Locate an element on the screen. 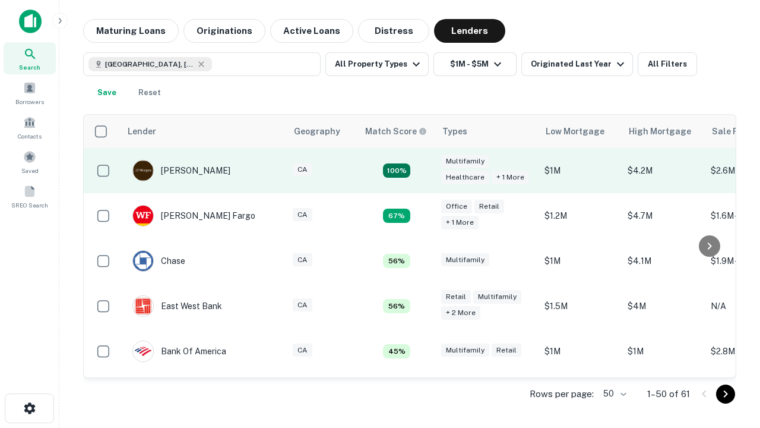 This screenshot has height=428, width=760. th: Geography is located at coordinates (322, 131).